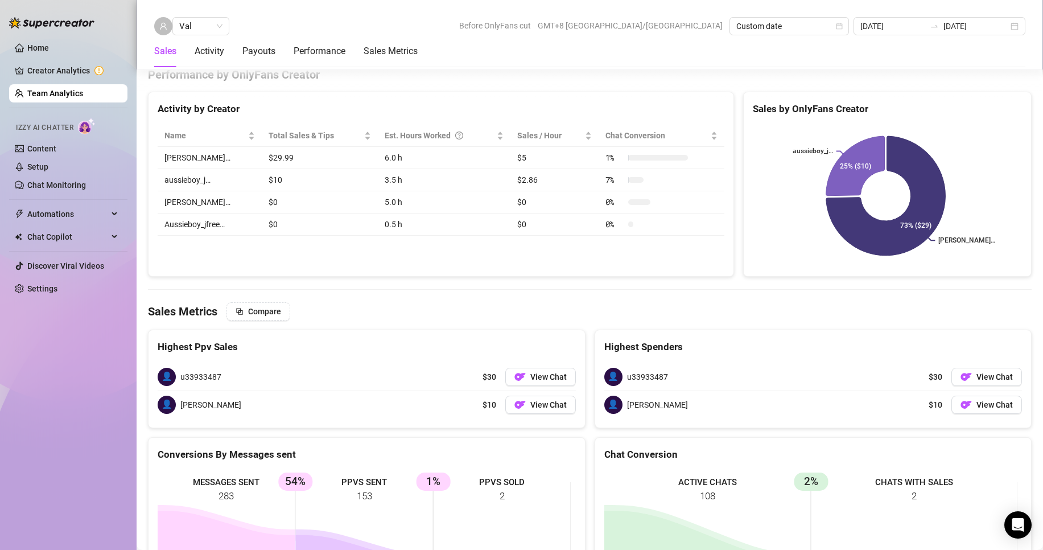 The image size is (1043, 550). Describe the element at coordinates (444, 180) in the screenshot. I see `td: 3.5 h` at that location.